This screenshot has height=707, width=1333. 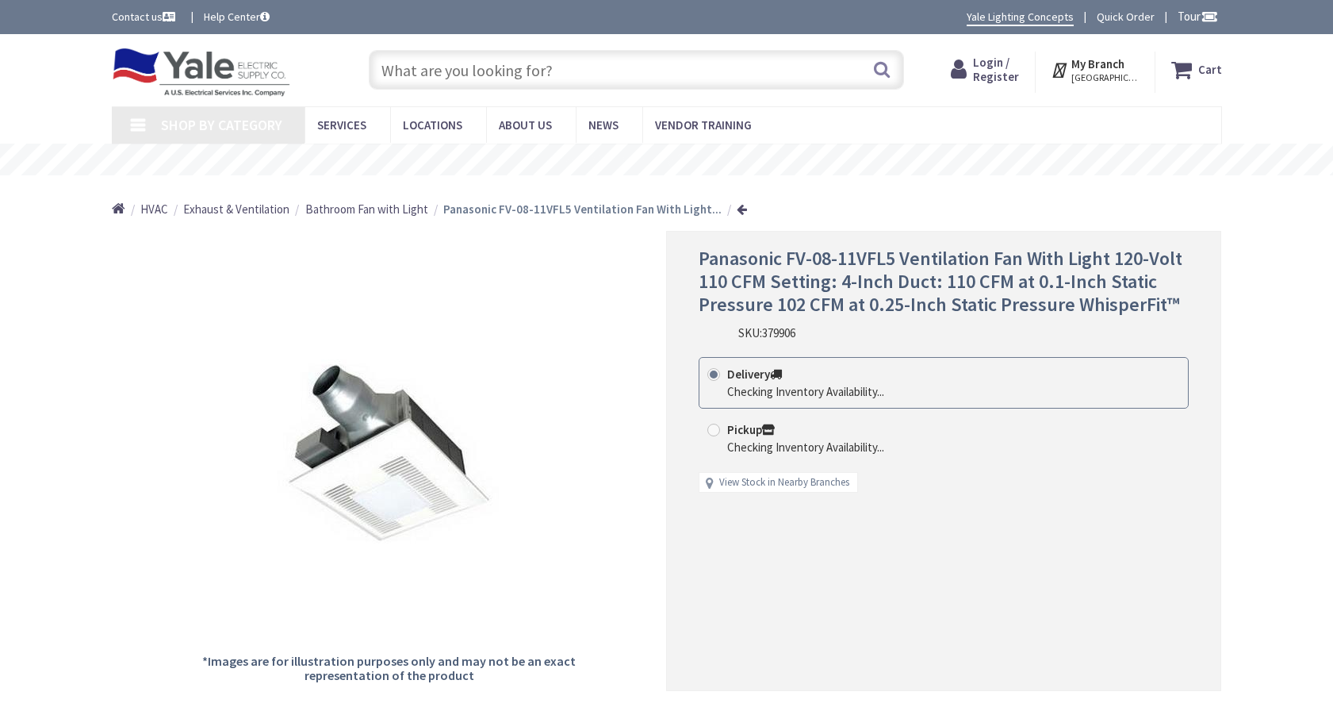 What do you see at coordinates (1197, 70) in the screenshot?
I see `a: Cart` at bounding box center [1197, 70].